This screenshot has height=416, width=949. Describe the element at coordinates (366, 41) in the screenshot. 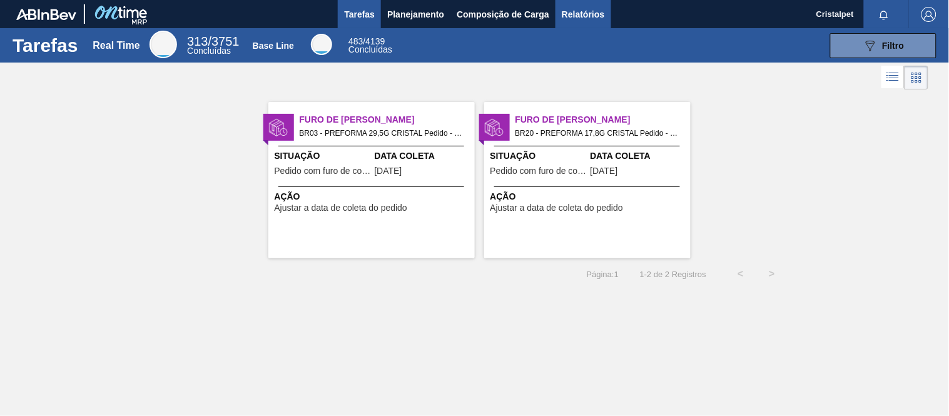

I see `span: / 4139` at that location.